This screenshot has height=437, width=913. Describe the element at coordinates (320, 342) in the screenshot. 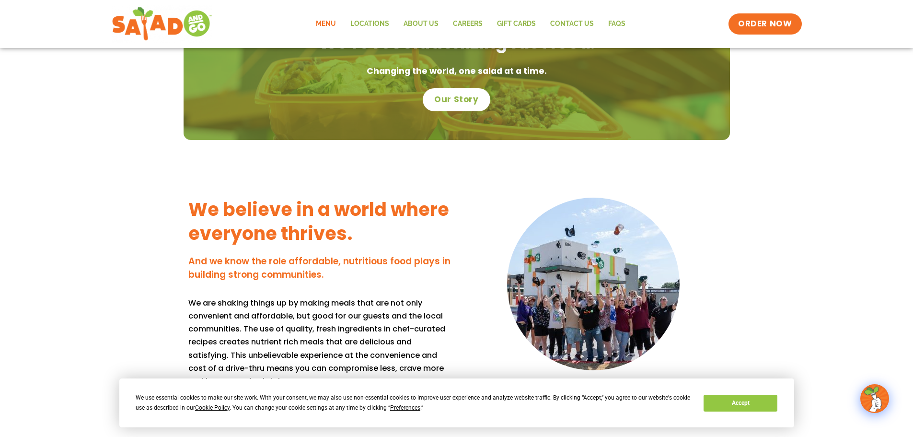

I see `div: Page 2` at that location.